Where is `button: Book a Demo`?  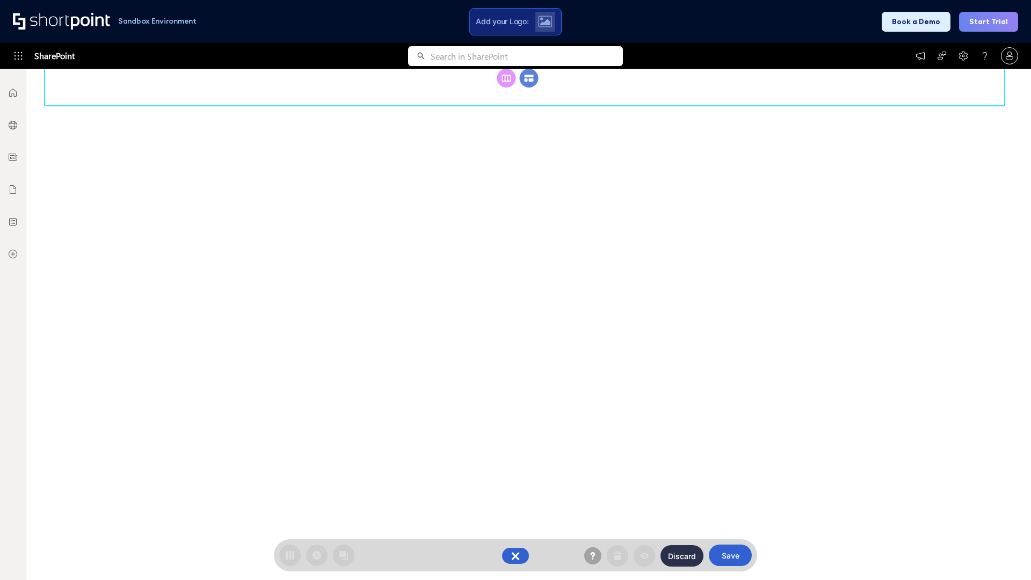
button: Book a Demo is located at coordinates (916, 21).